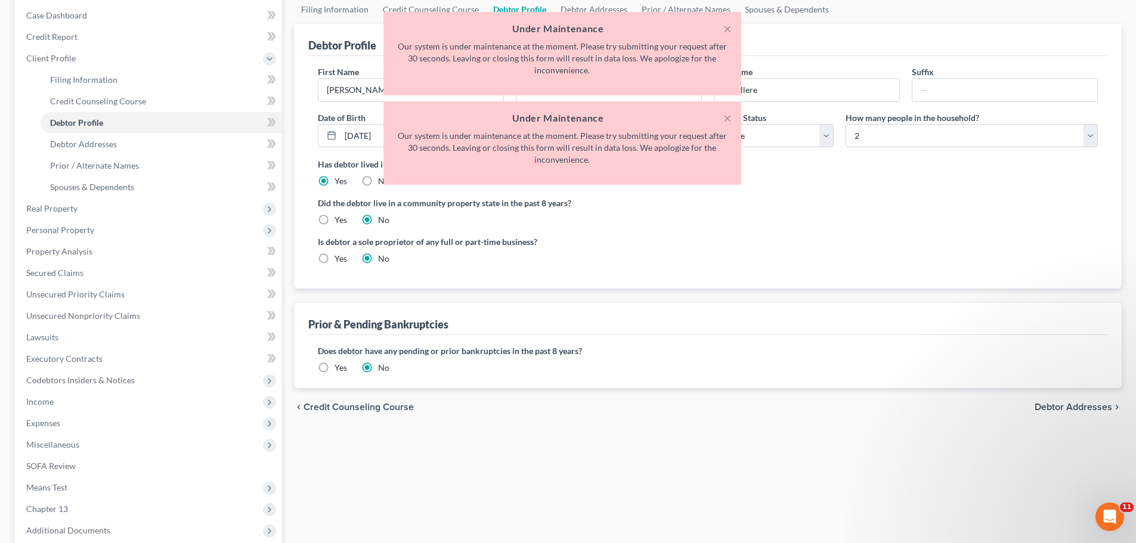 This screenshot has height=543, width=1136. What do you see at coordinates (51, 466) in the screenshot?
I see `span: SOFA Review` at bounding box center [51, 466].